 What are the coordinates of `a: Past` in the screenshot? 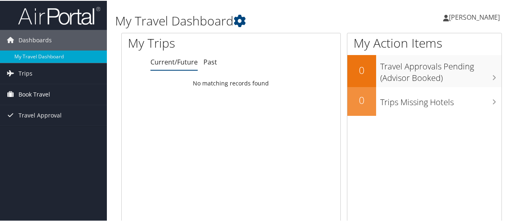 It's located at (210, 61).